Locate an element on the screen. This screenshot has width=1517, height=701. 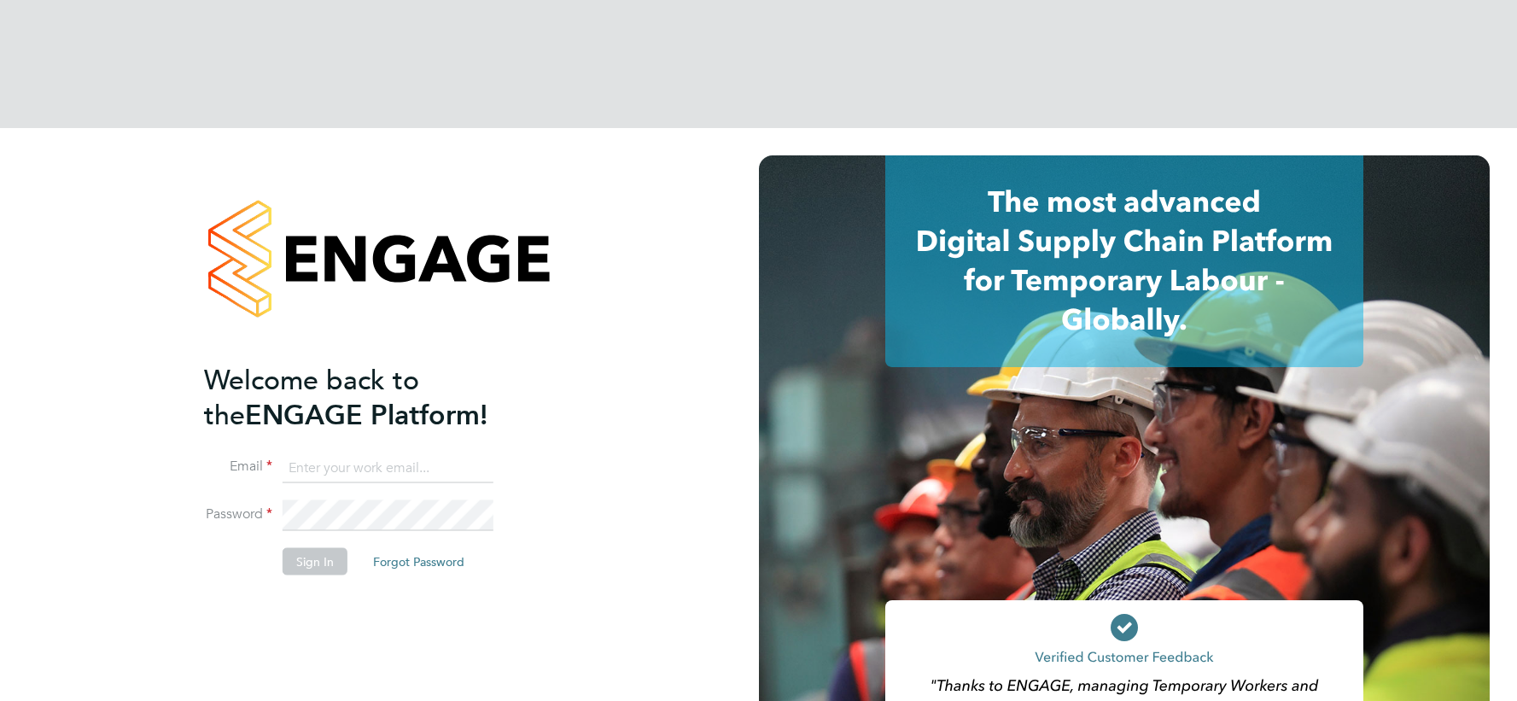
label: Email is located at coordinates (238, 466).